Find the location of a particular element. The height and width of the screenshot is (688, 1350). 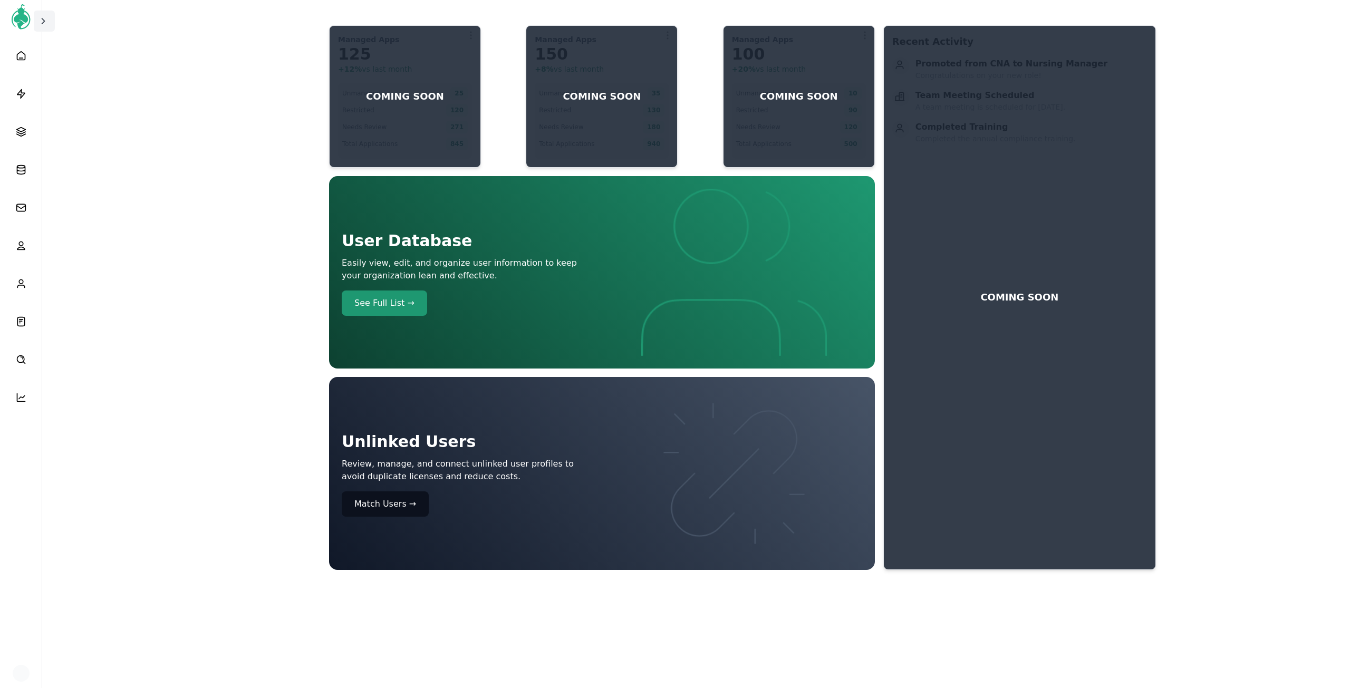

img: AccessGenie Logo is located at coordinates (21, 17).